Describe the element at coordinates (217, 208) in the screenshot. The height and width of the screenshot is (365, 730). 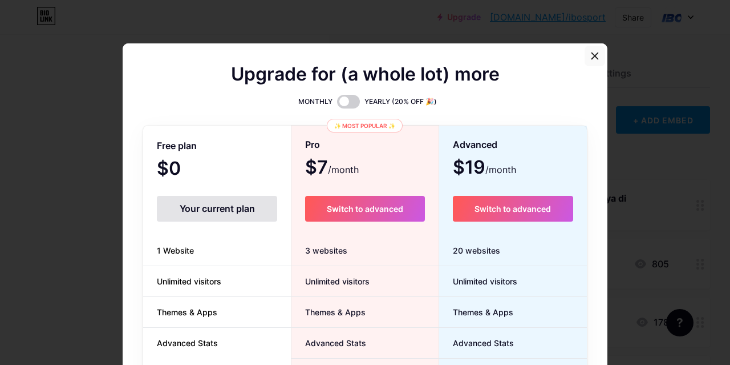
I see `div: Your current plan` at that location.